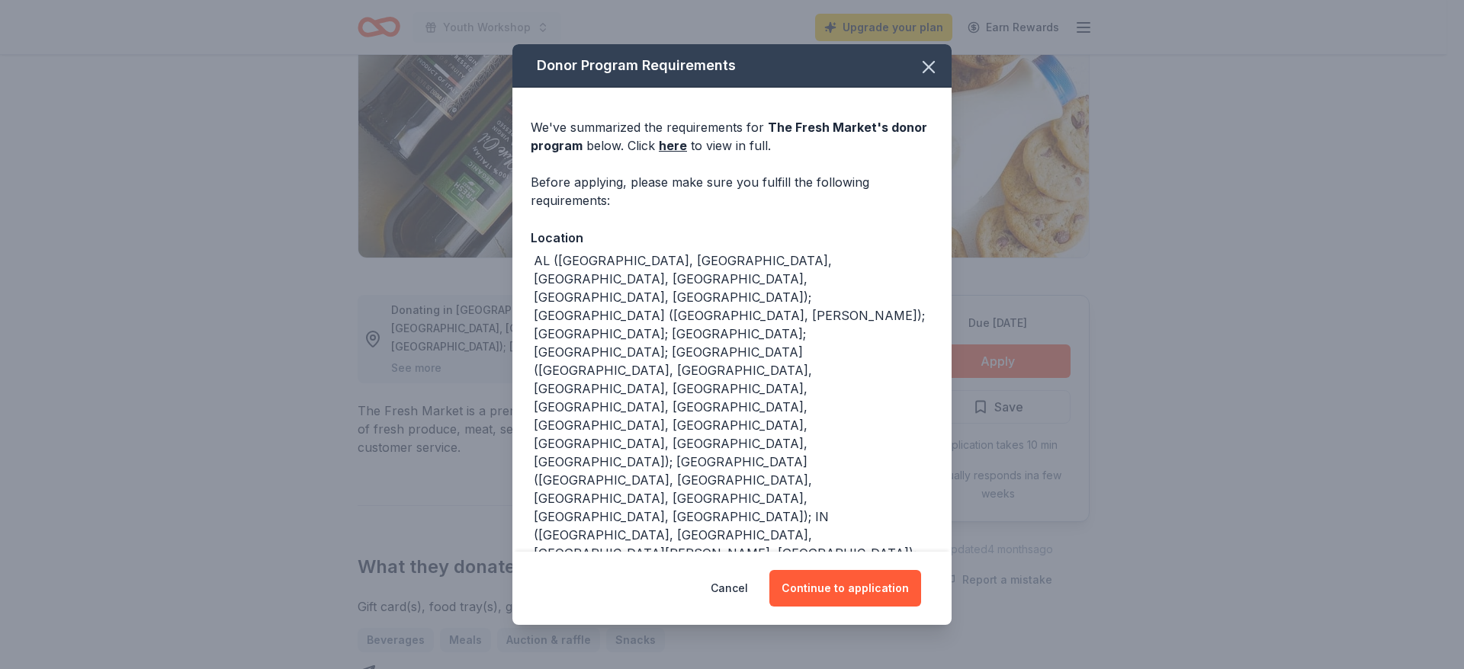  I want to click on div: We've summarized the requirements for below. Click to view in full., so click(732, 136).